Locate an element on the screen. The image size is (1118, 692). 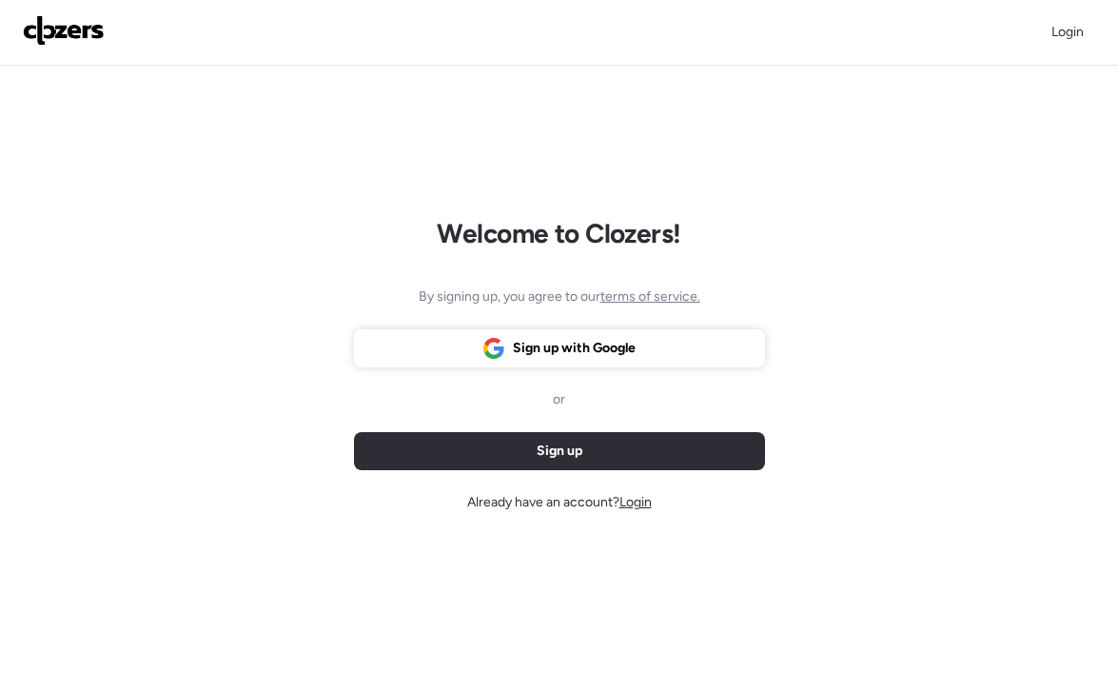
span: terms of service. is located at coordinates (650, 296).